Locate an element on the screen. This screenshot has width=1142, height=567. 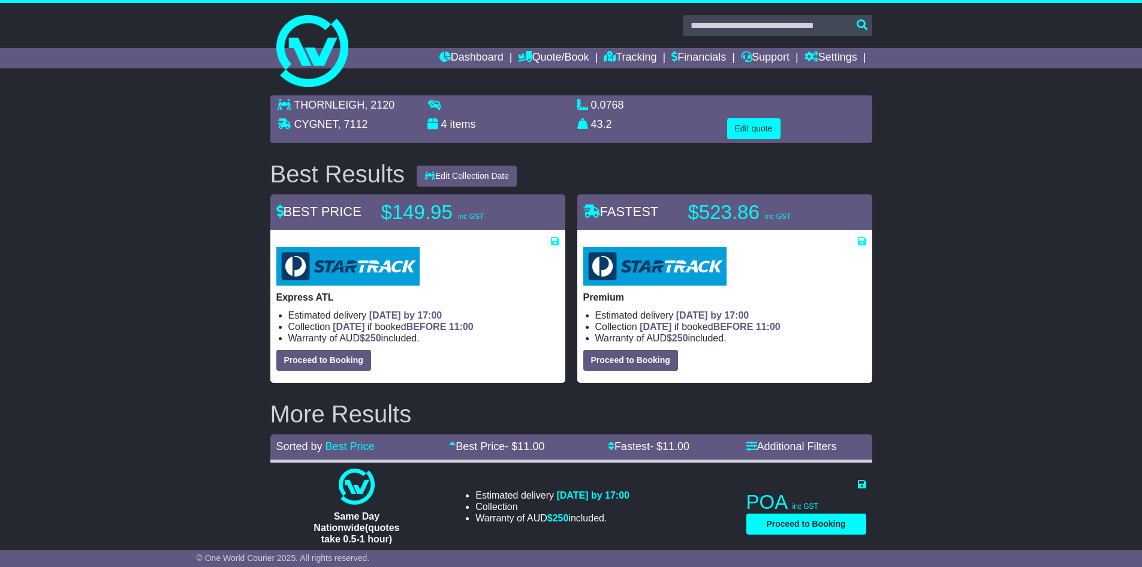
a: Dashboard is located at coordinates (471, 58).